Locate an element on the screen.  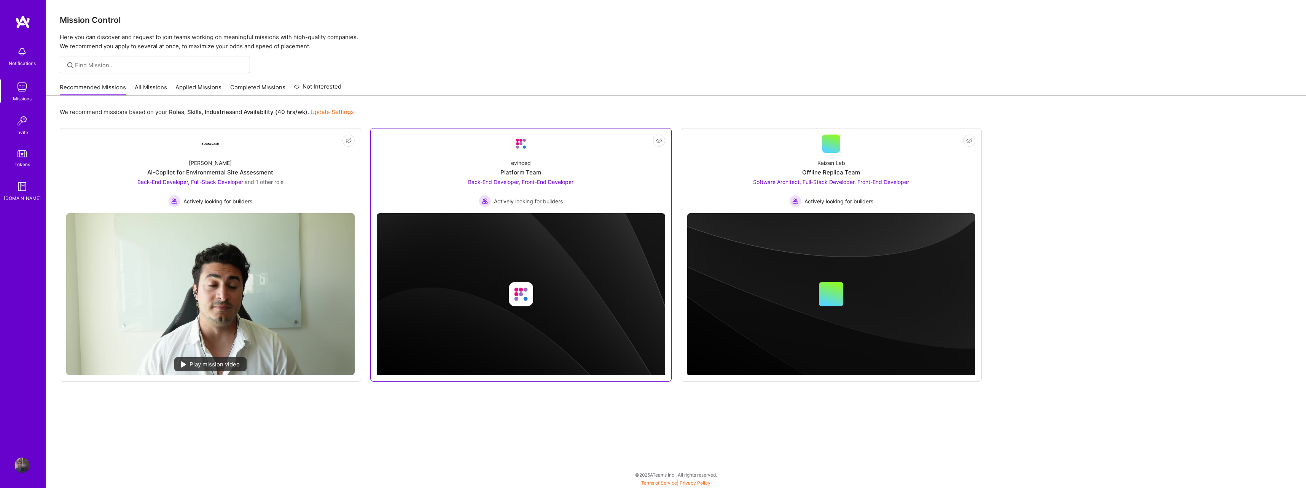
img: tokens is located at coordinates (22, 154).